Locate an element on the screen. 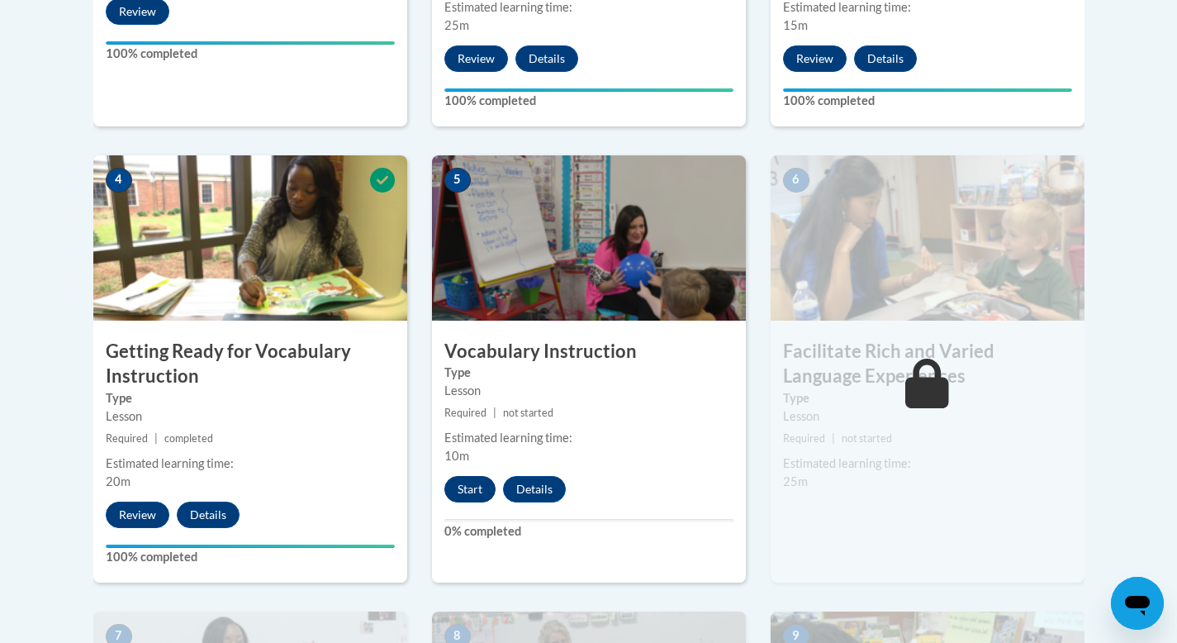  label: 0% completed is located at coordinates (589, 531).